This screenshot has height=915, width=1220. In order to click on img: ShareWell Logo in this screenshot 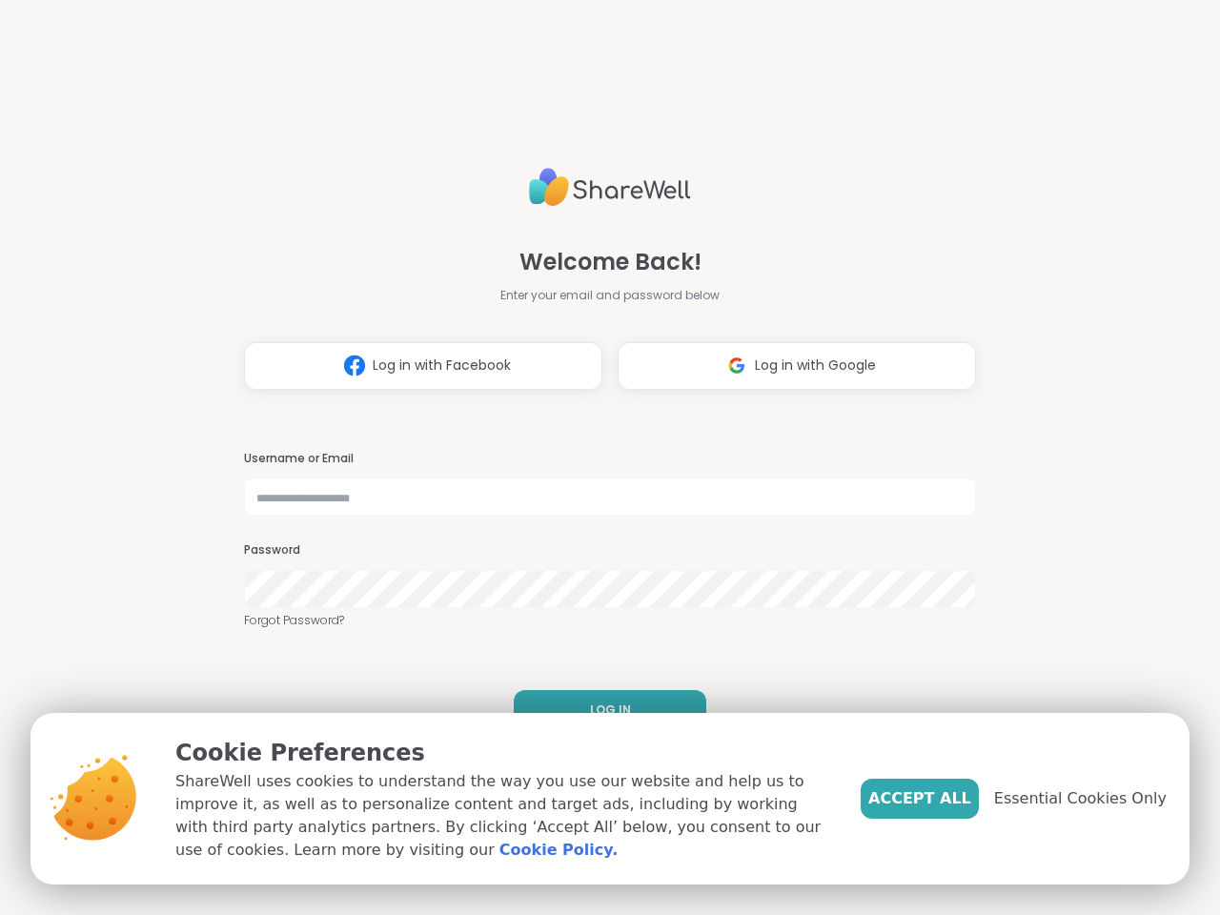, I will do `click(610, 187)`.